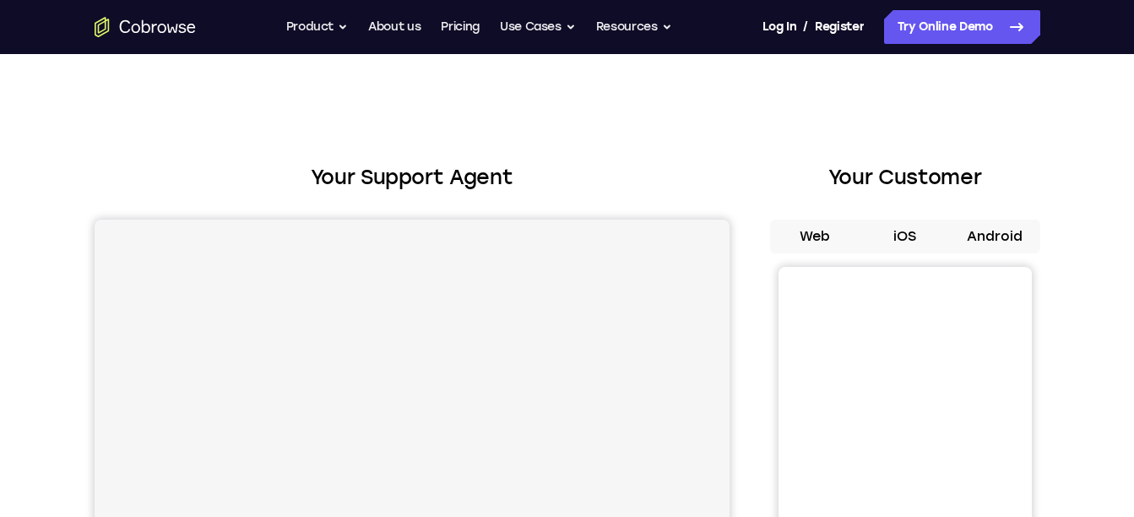 This screenshot has height=517, width=1134. I want to click on button: iOS, so click(904, 236).